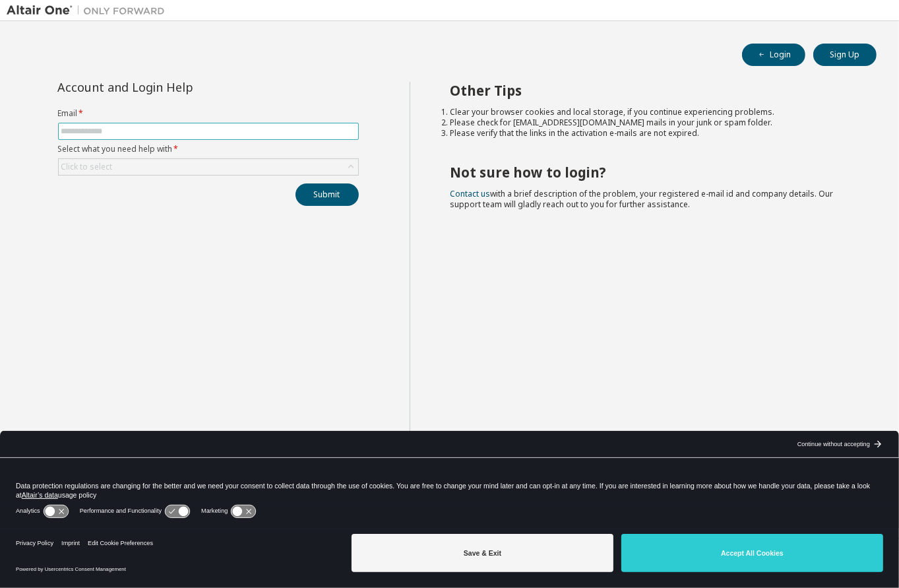 The image size is (899, 588). I want to click on h2: Not sure how to login?, so click(651, 172).